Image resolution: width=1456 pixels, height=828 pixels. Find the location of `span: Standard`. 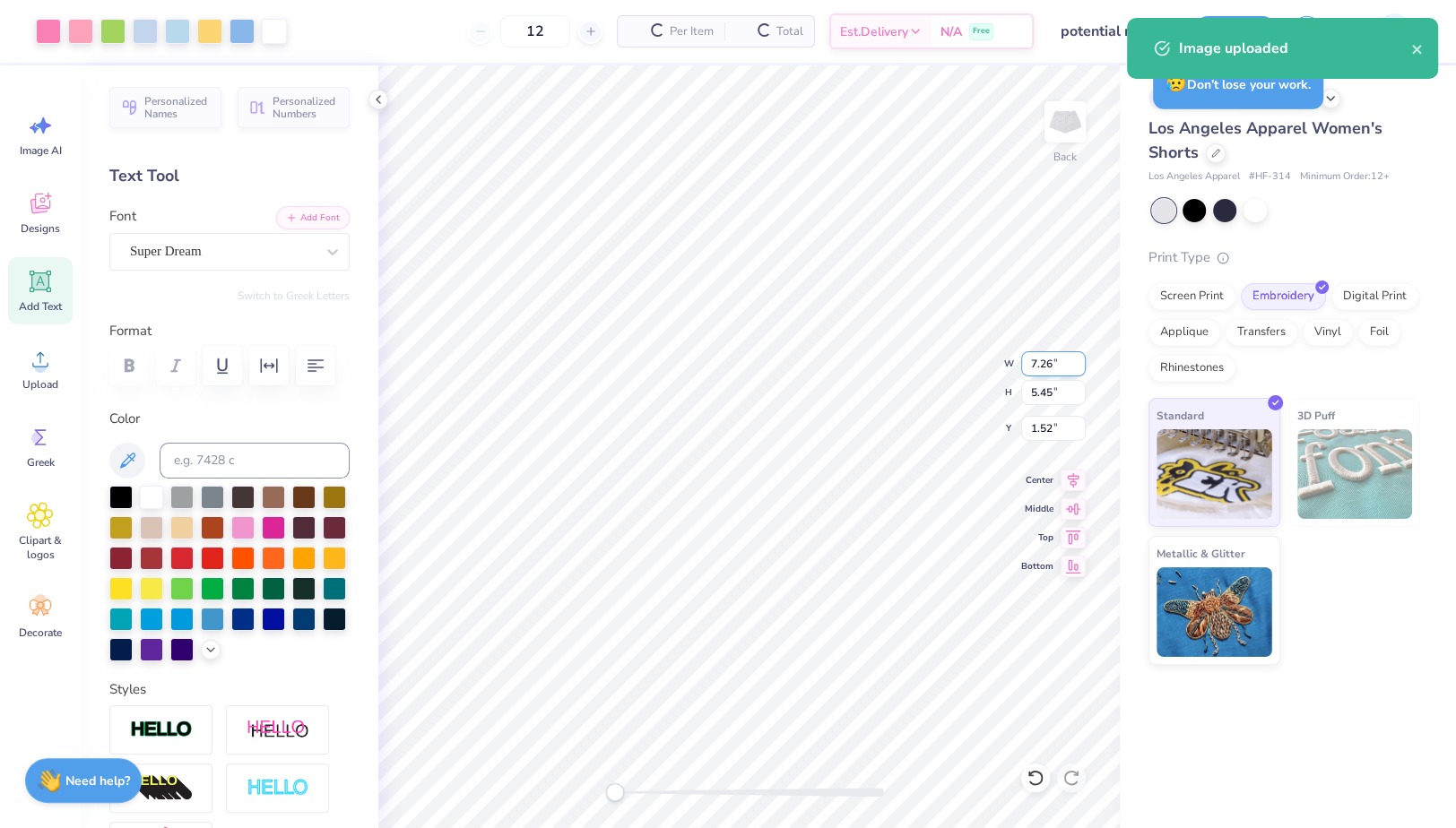

span: Standard is located at coordinates (1180, 415).